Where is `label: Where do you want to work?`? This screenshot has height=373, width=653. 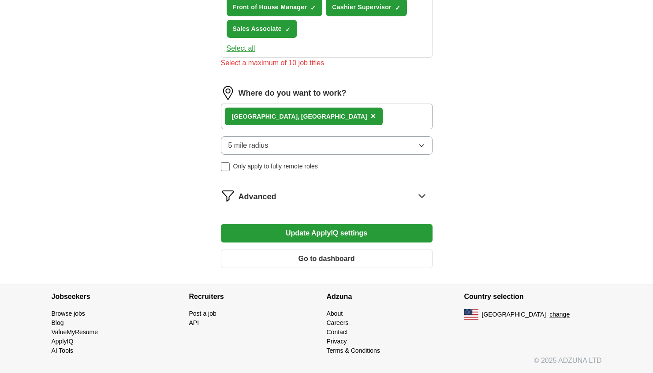
label: Where do you want to work? is located at coordinates (292, 93).